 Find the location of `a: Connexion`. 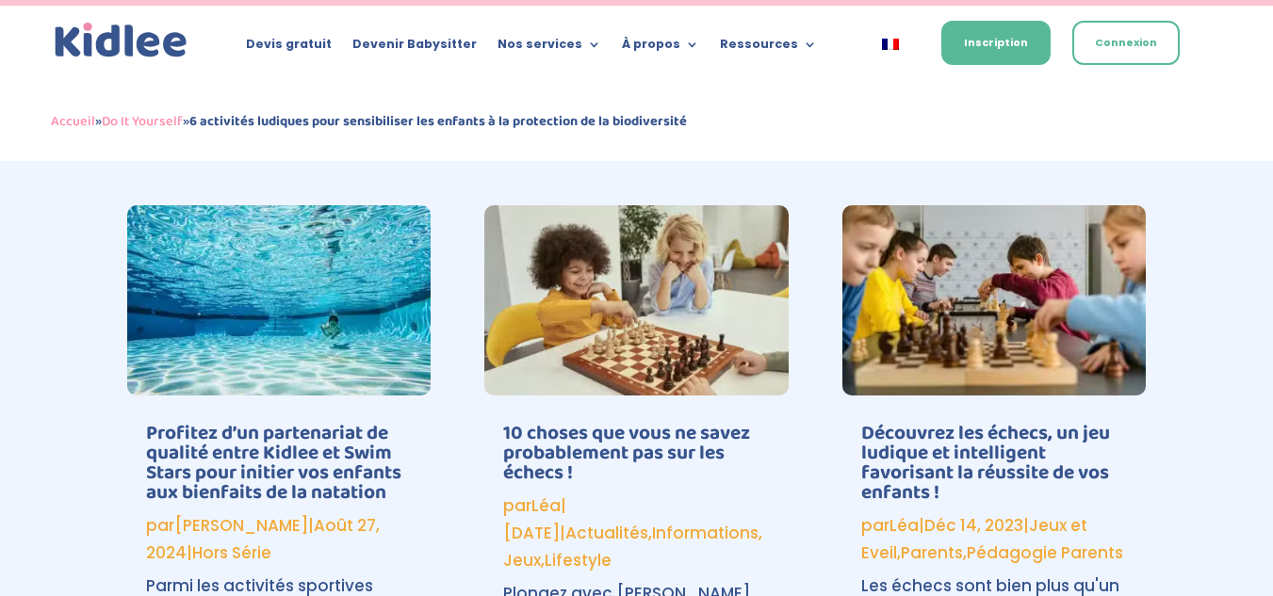

a: Connexion is located at coordinates (1126, 42).